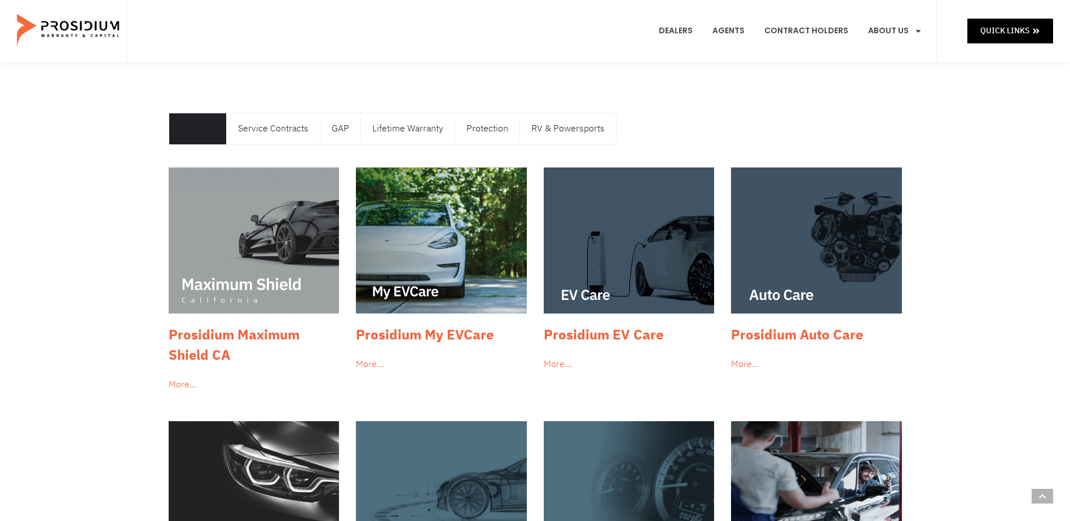  What do you see at coordinates (197, 129) in the screenshot?
I see `a: Show All` at bounding box center [197, 129].